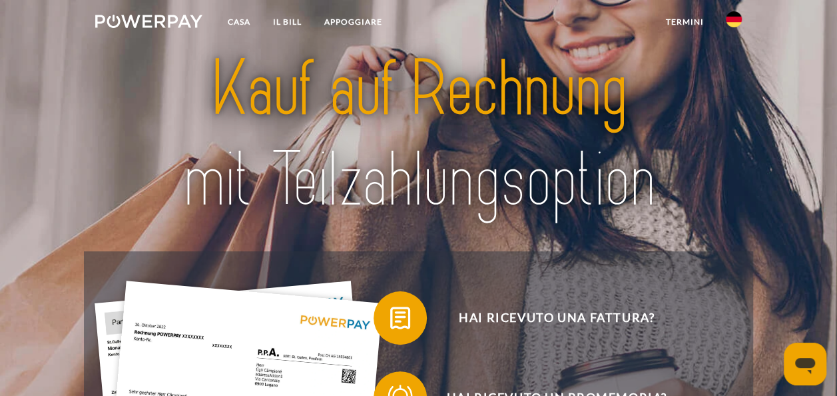  I want to click on img: qb_bill.svg, so click(400, 318).